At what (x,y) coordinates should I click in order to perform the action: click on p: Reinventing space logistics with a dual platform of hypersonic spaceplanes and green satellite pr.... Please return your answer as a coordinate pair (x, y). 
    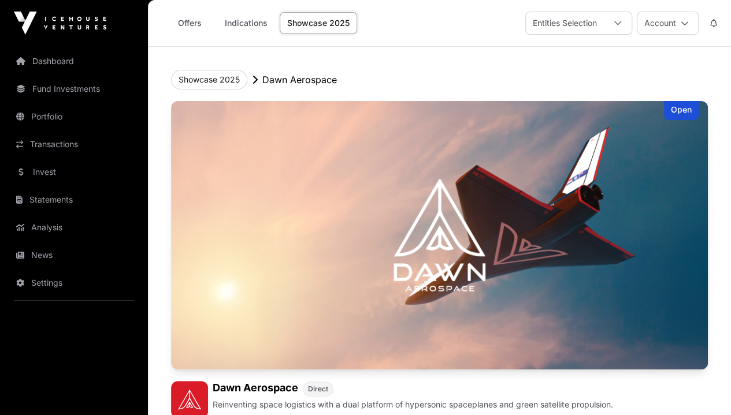
    Looking at the image, I should click on (413, 405).